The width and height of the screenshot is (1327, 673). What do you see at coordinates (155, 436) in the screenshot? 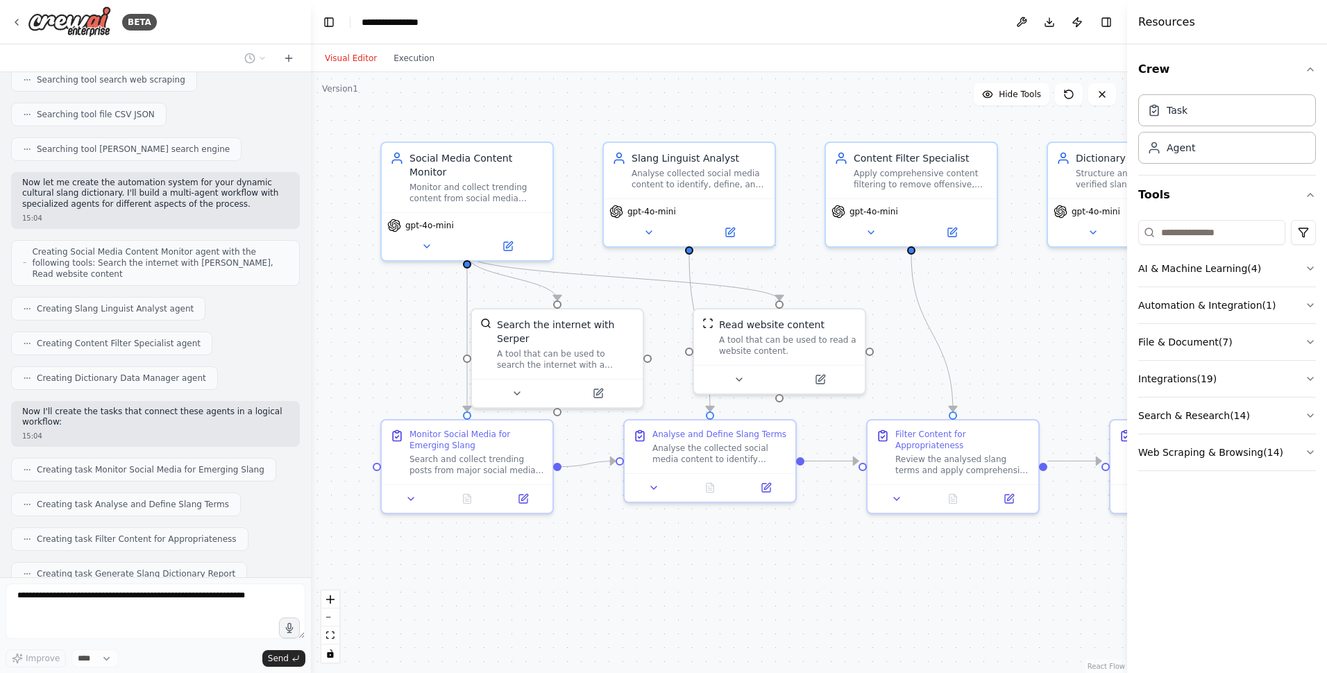
I see `div: 15:04` at bounding box center [155, 436].